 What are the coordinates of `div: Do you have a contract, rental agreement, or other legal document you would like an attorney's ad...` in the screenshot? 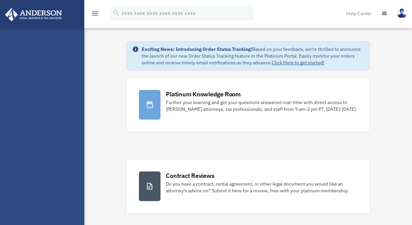 It's located at (262, 188).